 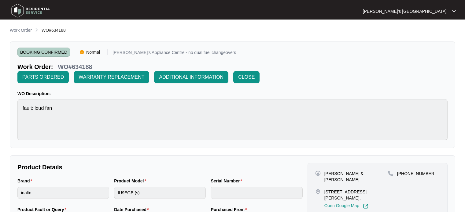 What do you see at coordinates (35, 67) in the screenshot?
I see `p: Work Order:` at bounding box center [35, 67].